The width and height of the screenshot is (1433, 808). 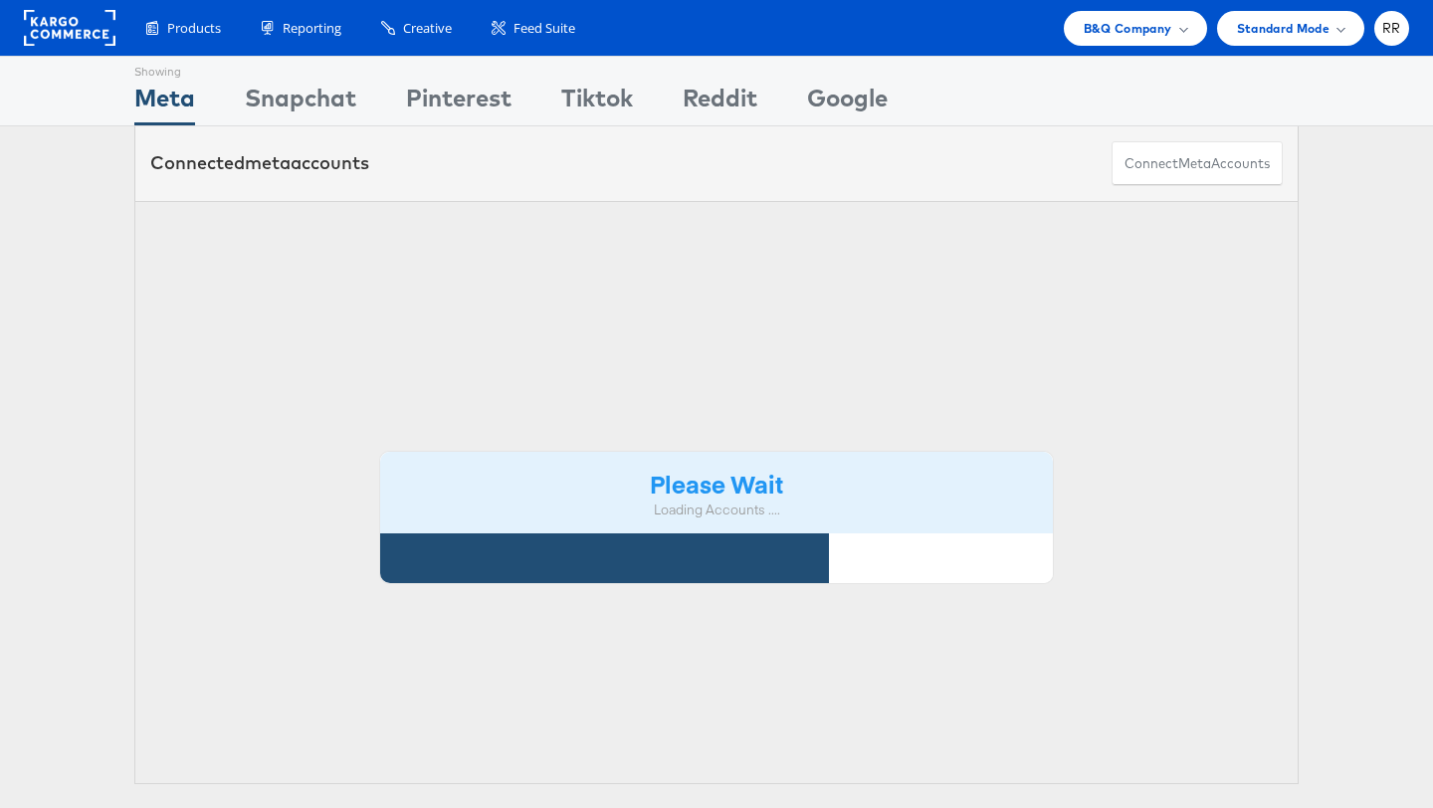 What do you see at coordinates (719, 102) in the screenshot?
I see `div: Reddit` at bounding box center [719, 102].